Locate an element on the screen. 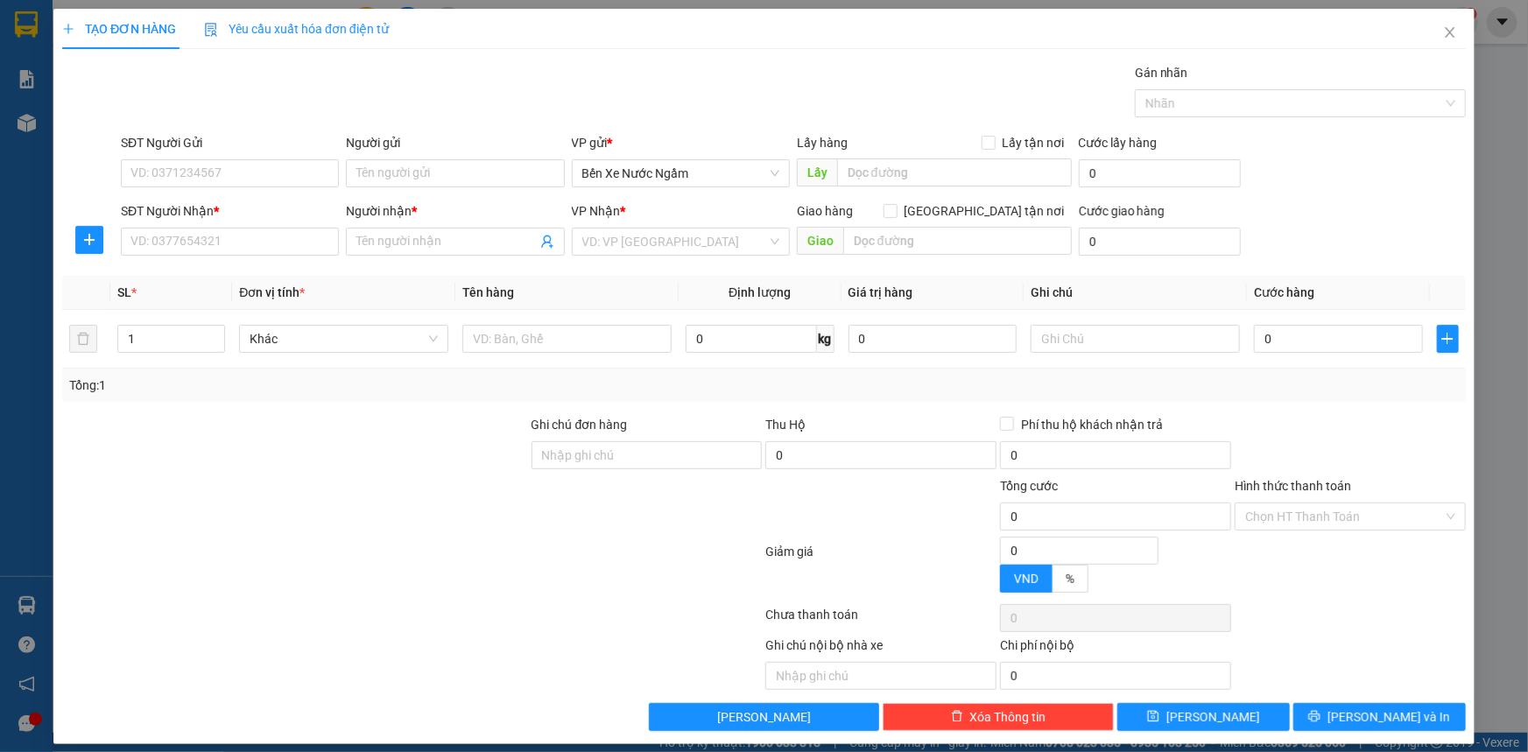 This screenshot has width=1528, height=752. span: Khác is located at coordinates (343, 339).